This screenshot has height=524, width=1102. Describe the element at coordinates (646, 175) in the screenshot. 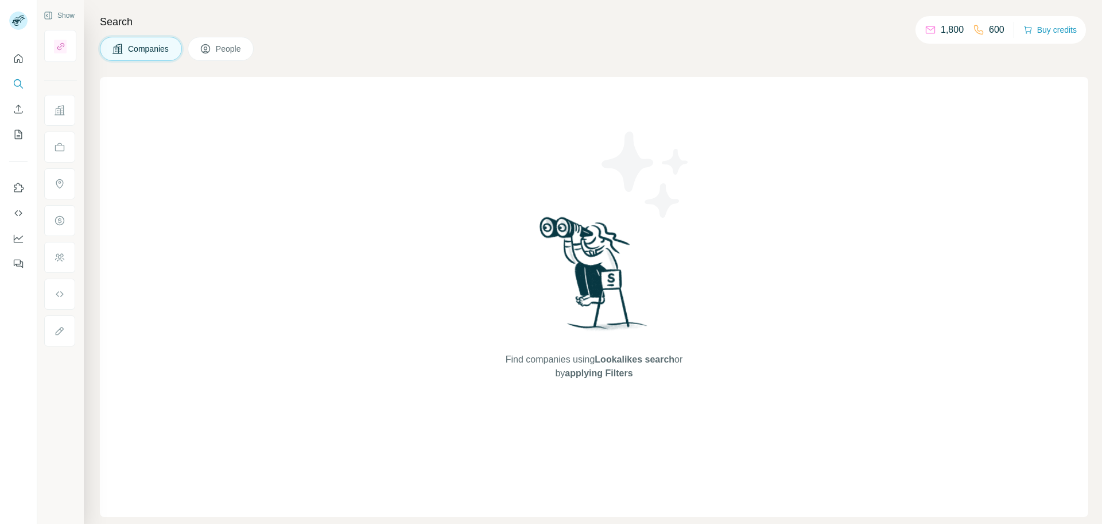

I see `img: Surfe Illustration - Stars` at that location.